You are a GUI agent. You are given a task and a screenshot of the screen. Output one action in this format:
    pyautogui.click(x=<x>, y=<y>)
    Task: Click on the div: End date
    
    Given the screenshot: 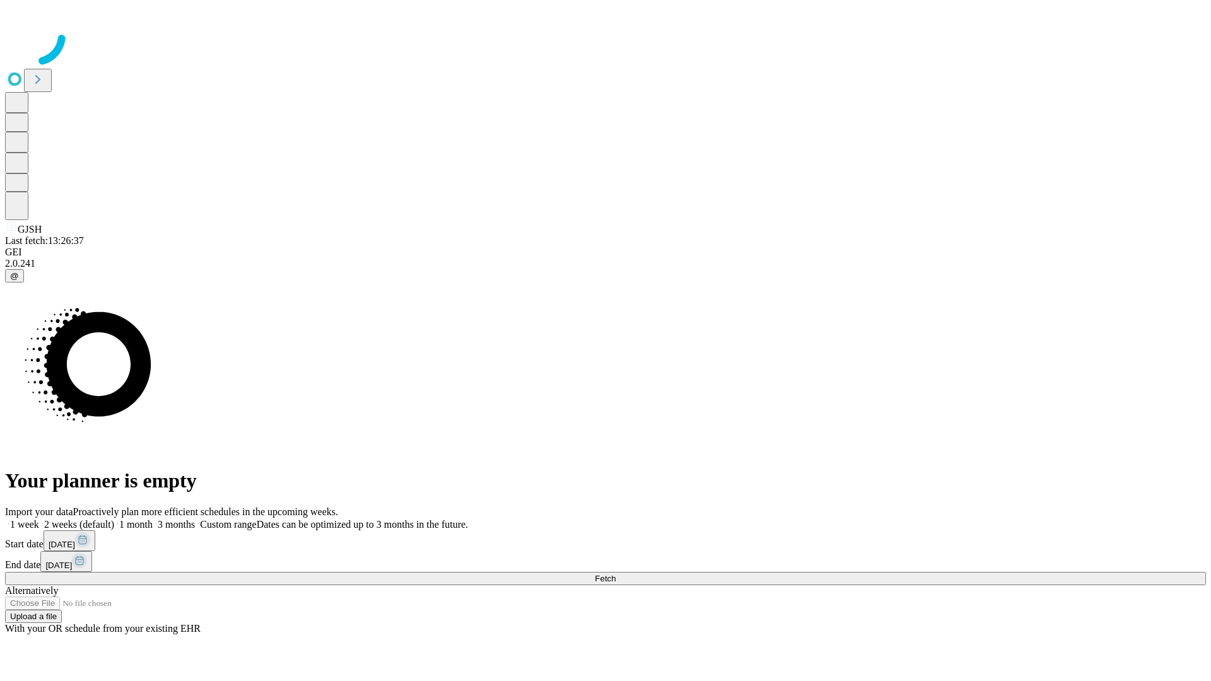 What is the action you would take?
    pyautogui.click(x=606, y=561)
    